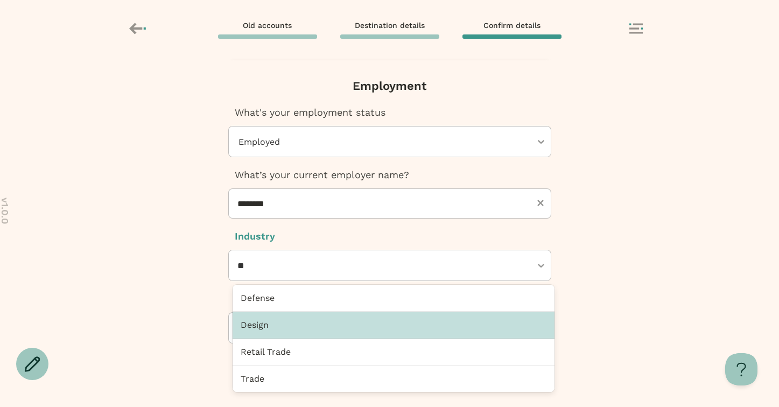 This screenshot has width=779, height=407. I want to click on div: Trade, so click(393, 378).